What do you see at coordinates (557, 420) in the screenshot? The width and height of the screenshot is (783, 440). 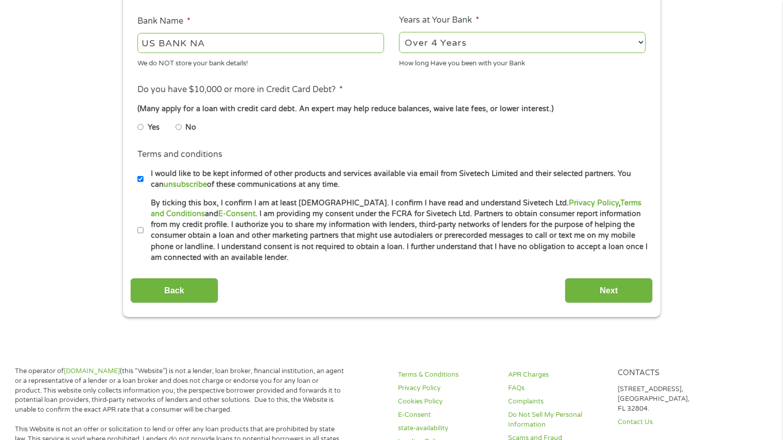 I see `a: Do Not Sell My Personal Information` at bounding box center [557, 420].